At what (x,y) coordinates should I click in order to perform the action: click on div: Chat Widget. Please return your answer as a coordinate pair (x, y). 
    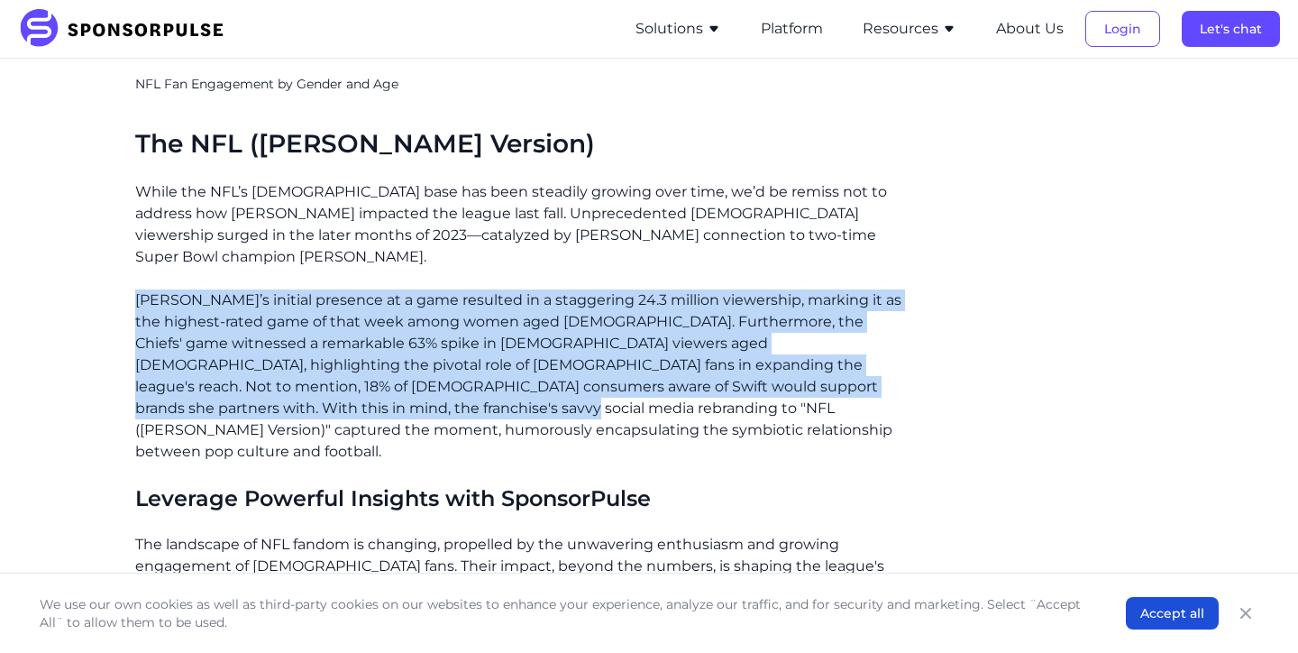
    Looking at the image, I should click on (1253, 610).